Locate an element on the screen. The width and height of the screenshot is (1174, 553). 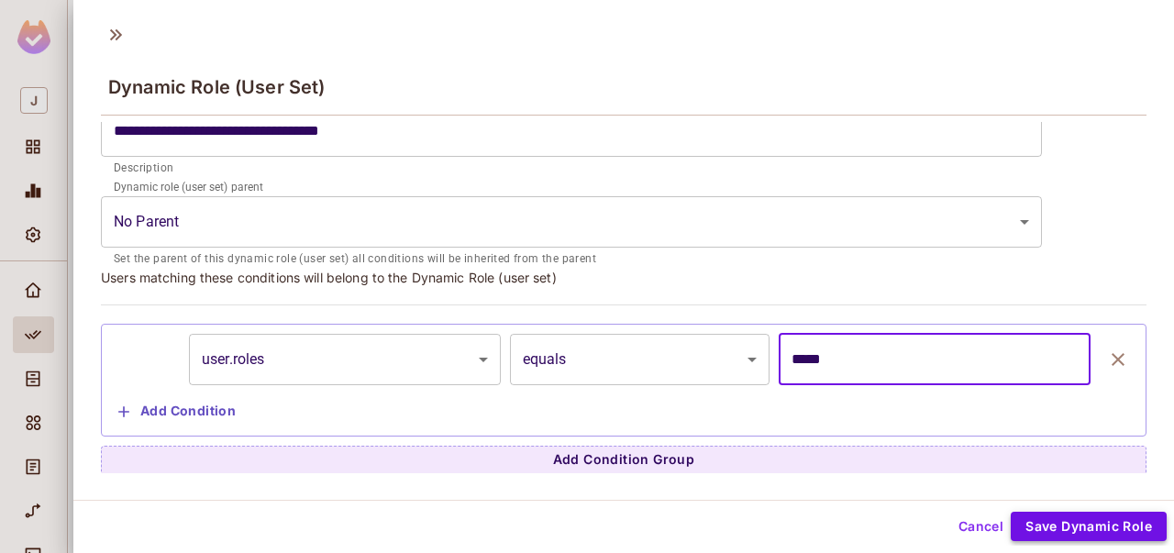
p: Set the parent of this dynamic role (user set) all conditions will be inherited from the parent is located at coordinates (572, 260).